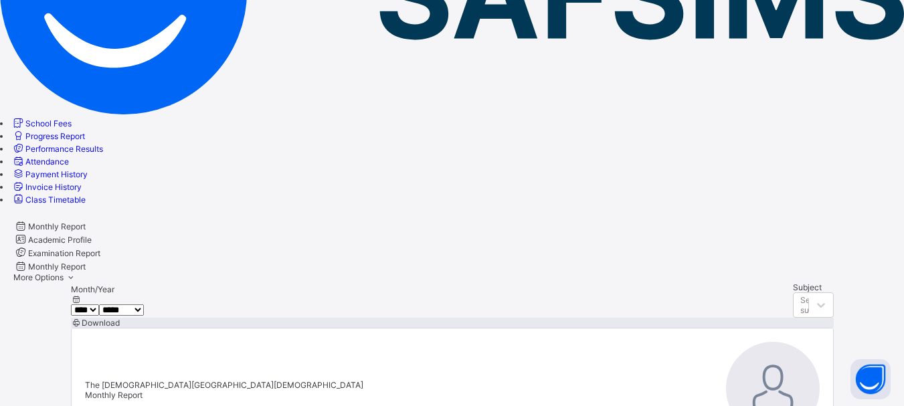  I want to click on span: Payment History, so click(56, 174).